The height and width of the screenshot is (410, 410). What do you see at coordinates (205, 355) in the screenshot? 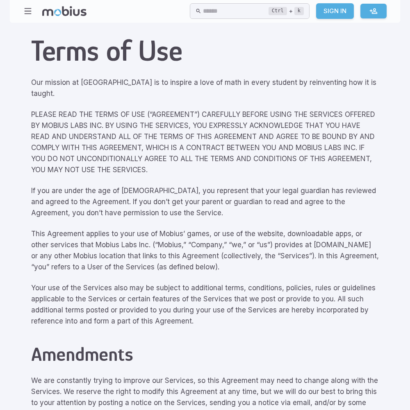
I see `h2: Amendments` at bounding box center [205, 355].